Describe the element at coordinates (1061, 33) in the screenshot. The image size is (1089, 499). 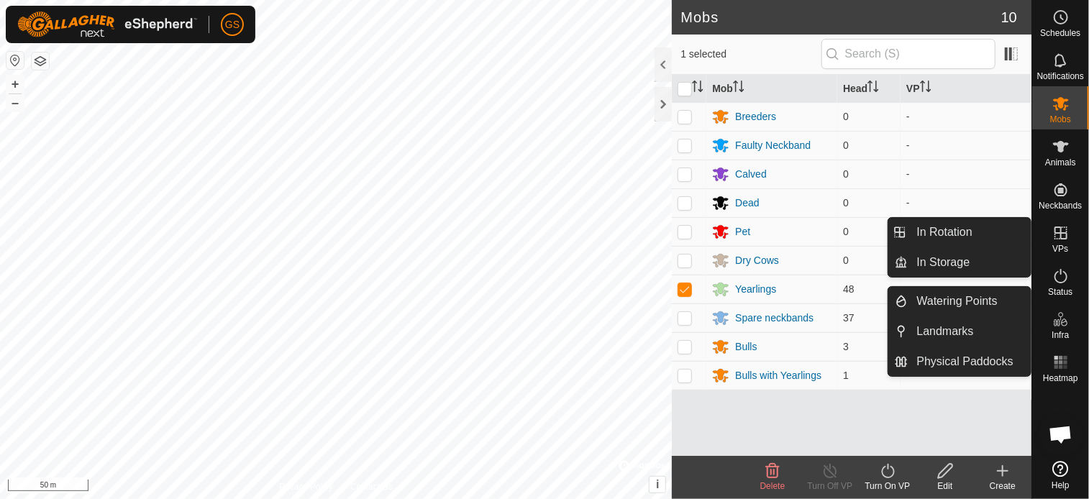
I see `span: Schedules` at that location.